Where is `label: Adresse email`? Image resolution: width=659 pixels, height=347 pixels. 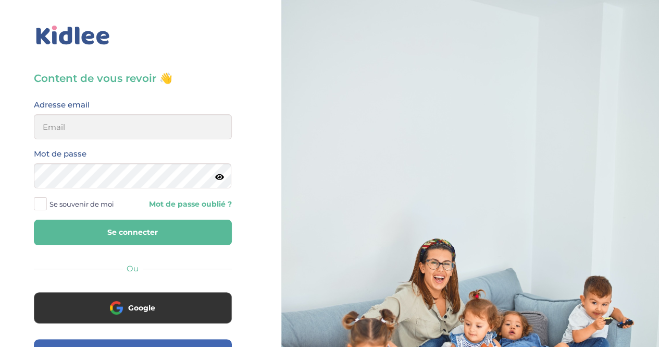 label: Adresse email is located at coordinates (62, 105).